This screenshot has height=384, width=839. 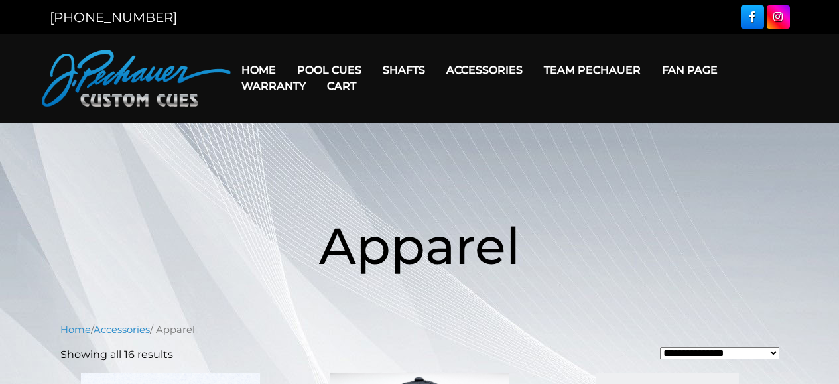 I want to click on a: Warranty, so click(x=273, y=86).